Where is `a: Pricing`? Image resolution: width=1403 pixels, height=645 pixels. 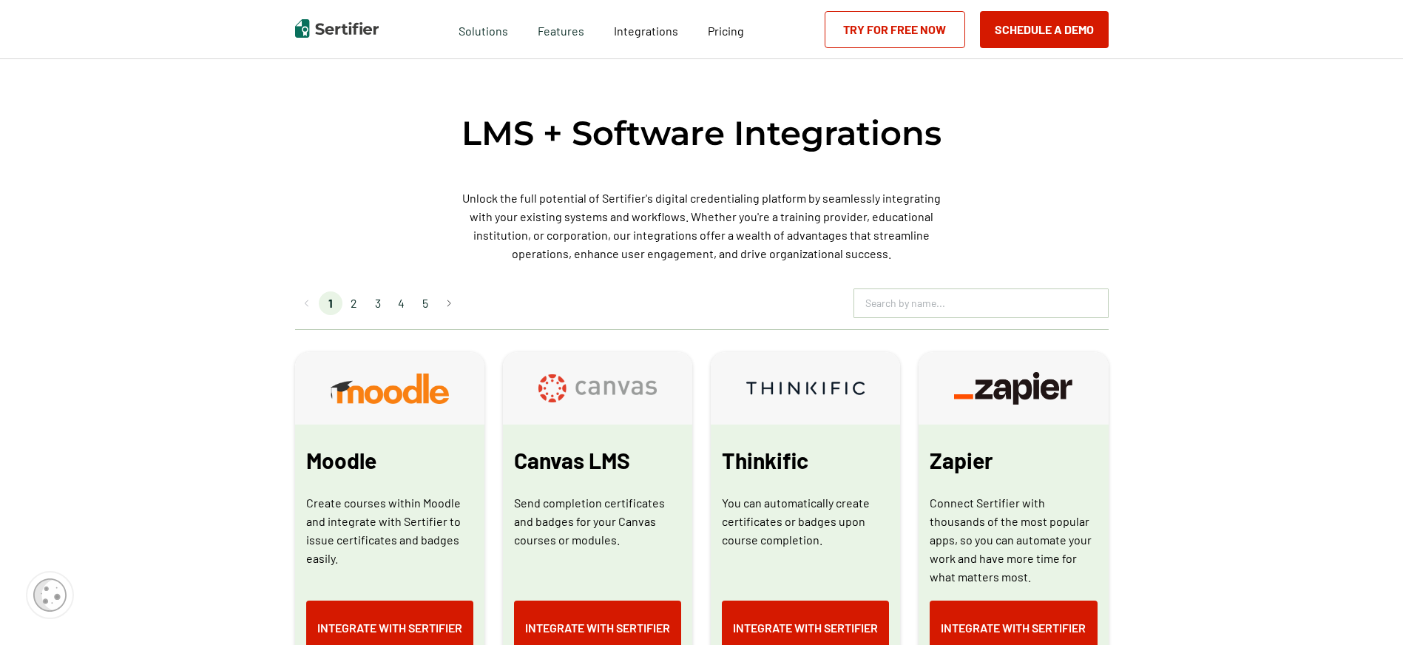 a: Pricing is located at coordinates (726, 29).